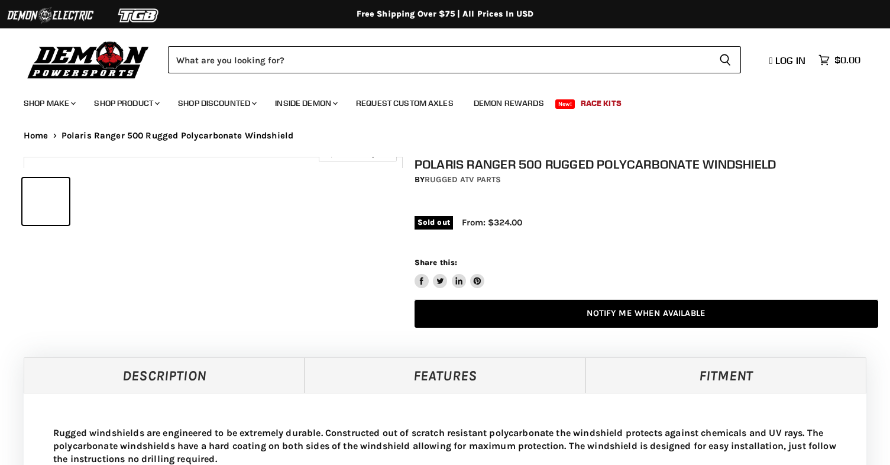  I want to click on a: Home, so click(36, 135).